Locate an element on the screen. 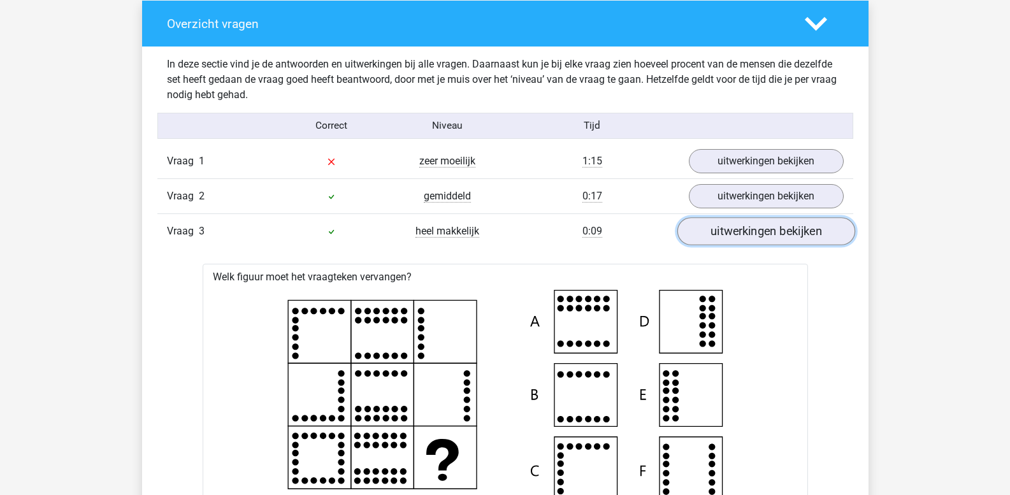 This screenshot has height=495, width=1010. h4: Overzicht vragen is located at coordinates (476, 24).